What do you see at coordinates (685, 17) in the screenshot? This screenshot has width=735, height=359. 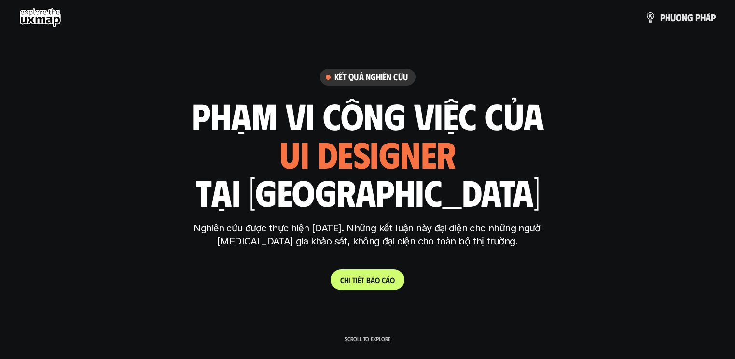 I see `span: n` at bounding box center [685, 17].